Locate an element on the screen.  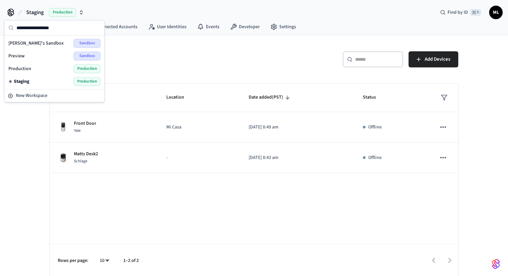
p: Rows per page: is located at coordinates (73, 261).